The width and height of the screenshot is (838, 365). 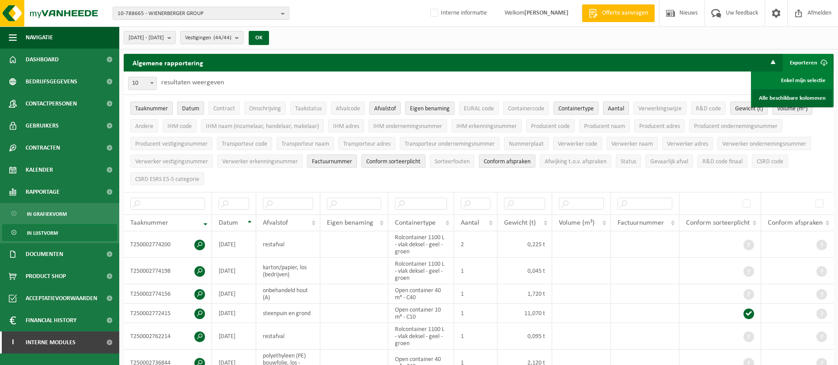 What do you see at coordinates (332, 161) in the screenshot?
I see `button: FactuurnummerFactuurnummer: Activate to sort` at bounding box center [332, 161].